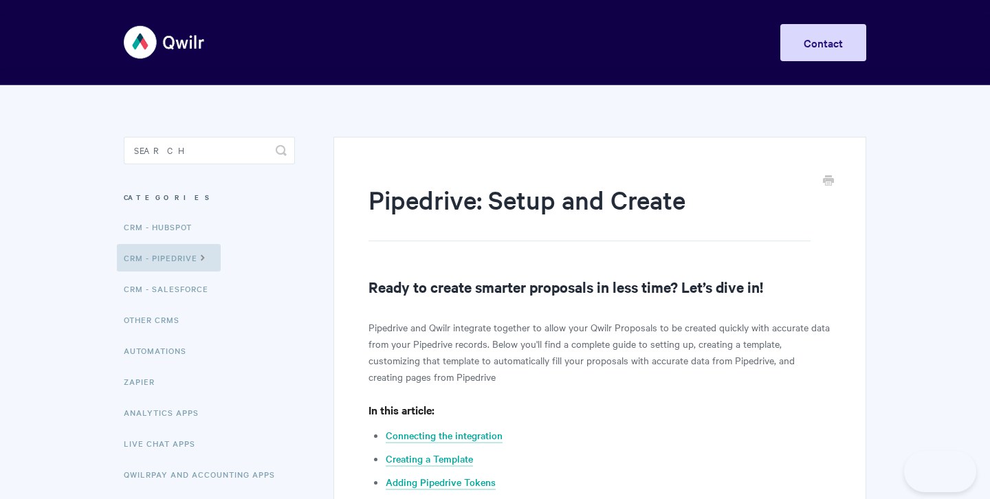 The height and width of the screenshot is (499, 990). What do you see at coordinates (209, 197) in the screenshot?
I see `h3: Categories` at bounding box center [209, 197].